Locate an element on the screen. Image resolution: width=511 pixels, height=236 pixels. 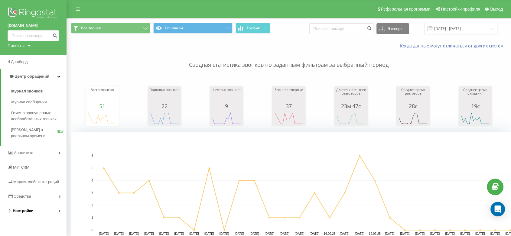
a: Когда данные могут отличаться от других систем is located at coordinates (453, 46).